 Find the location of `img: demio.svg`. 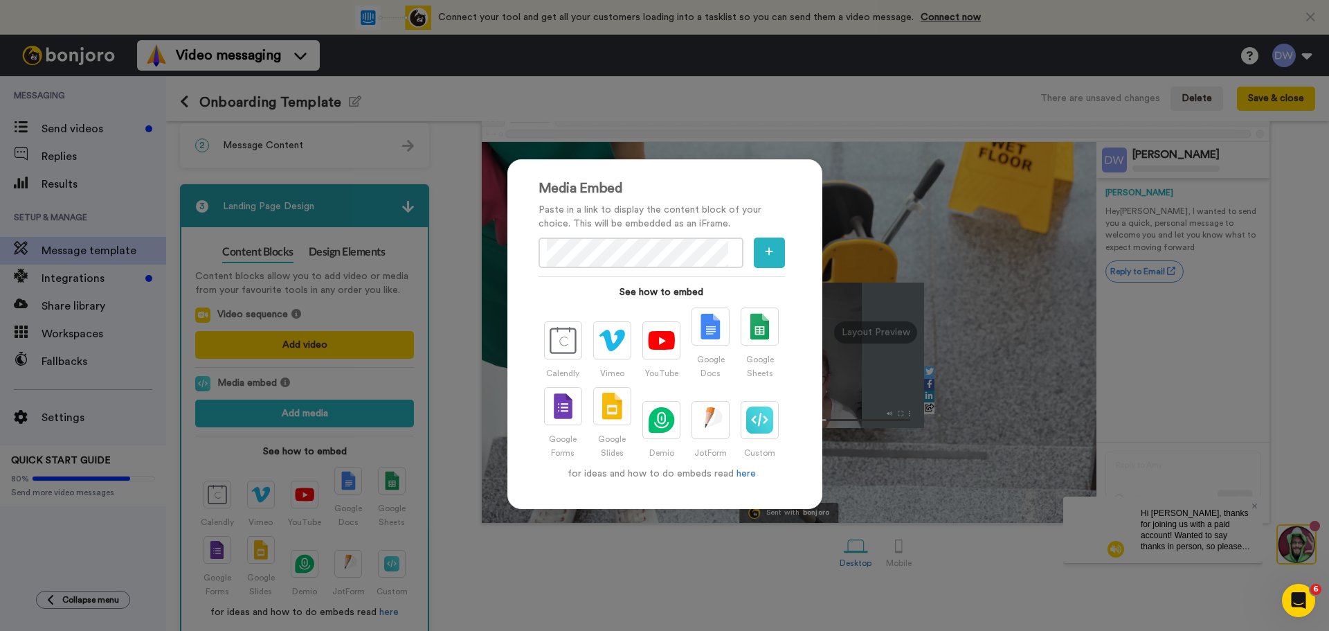

img: demio.svg is located at coordinates (661, 420).